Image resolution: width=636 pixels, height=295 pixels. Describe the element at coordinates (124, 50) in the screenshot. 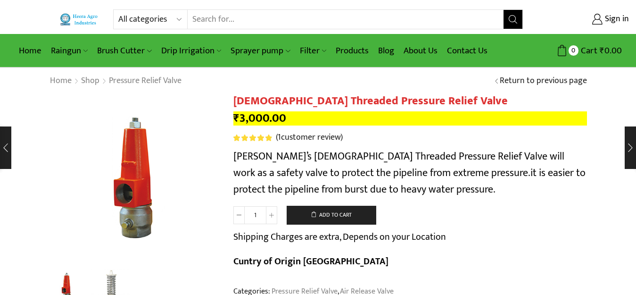

I see `a: Brush Cutter` at that location.